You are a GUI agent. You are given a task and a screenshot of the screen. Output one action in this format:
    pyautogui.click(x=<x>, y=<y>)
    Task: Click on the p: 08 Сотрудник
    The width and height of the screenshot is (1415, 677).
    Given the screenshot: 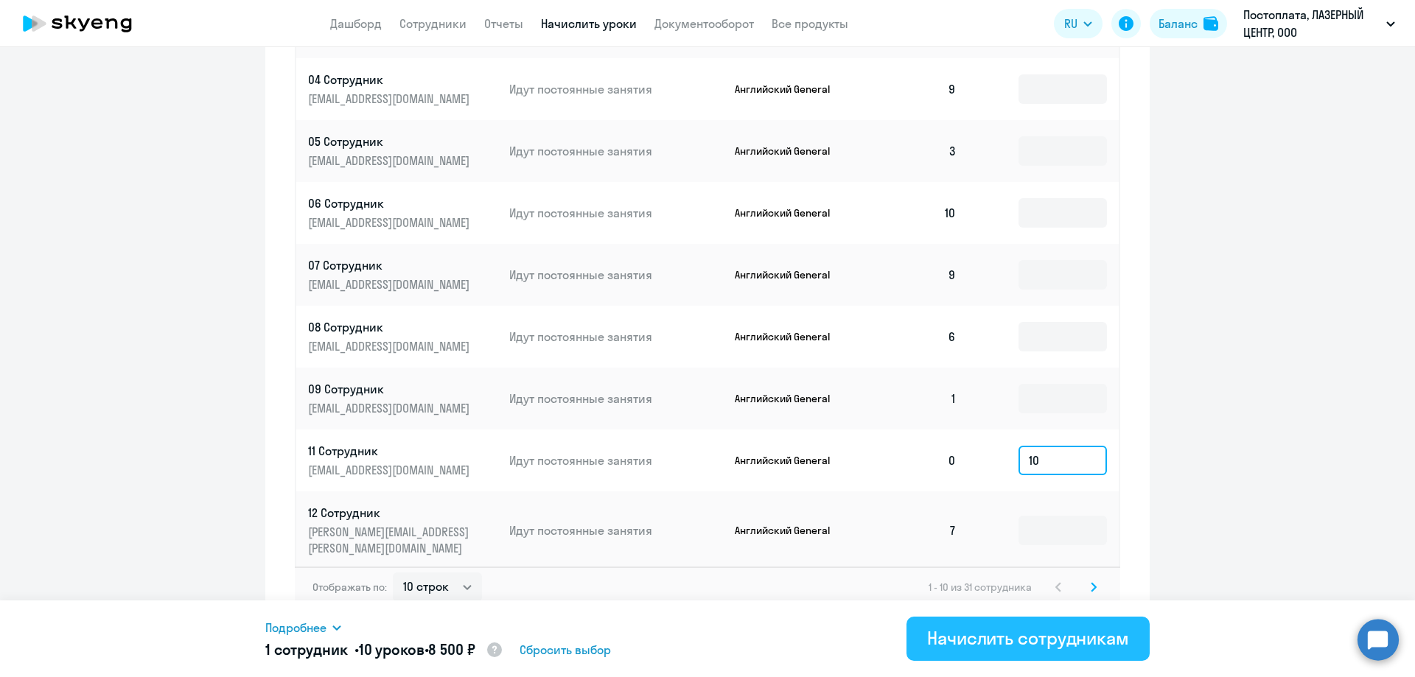 What is the action you would take?
    pyautogui.click(x=391, y=327)
    